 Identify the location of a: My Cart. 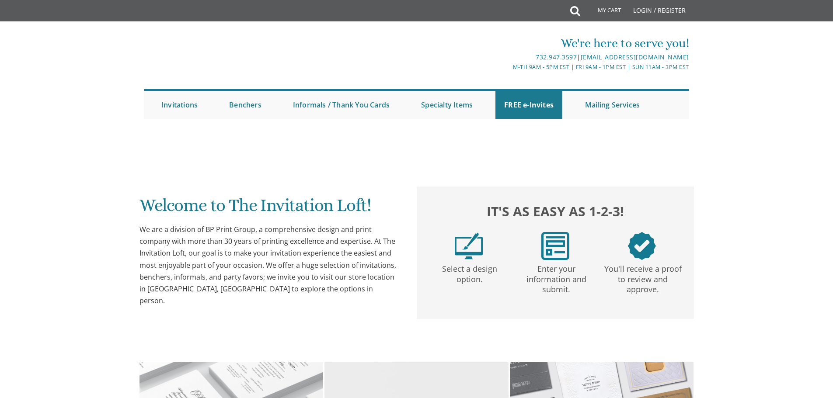
(603, 12).